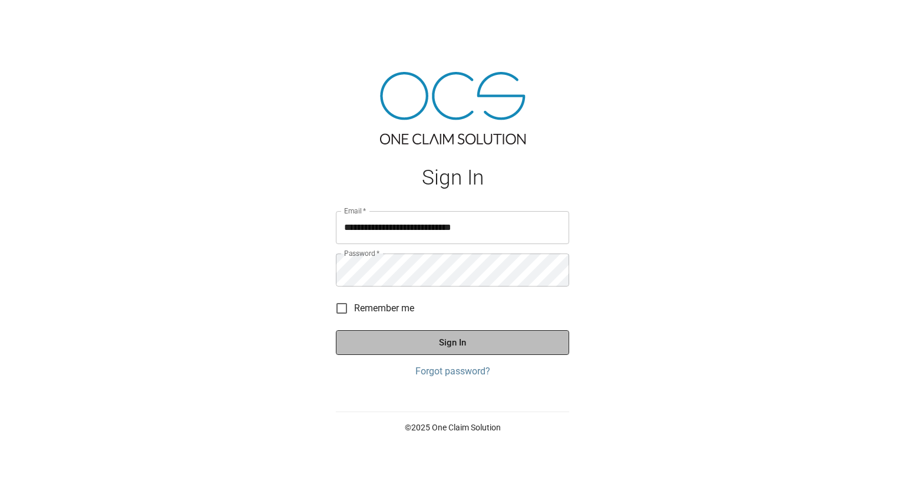 Image resolution: width=905 pixels, height=487 pixels. I want to click on label: Password, so click(362, 253).